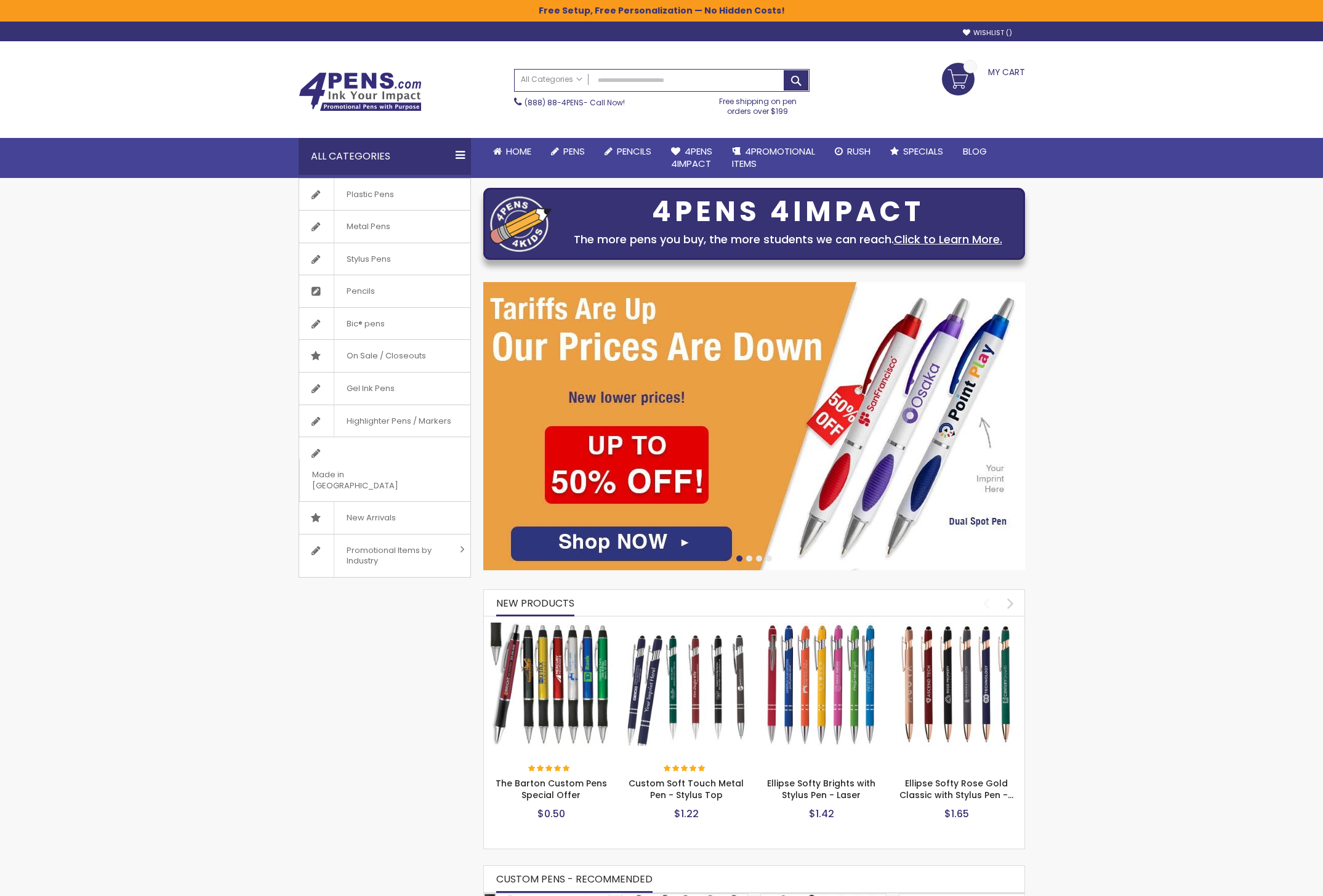 The image size is (1323, 896). I want to click on span: Blog, so click(974, 151).